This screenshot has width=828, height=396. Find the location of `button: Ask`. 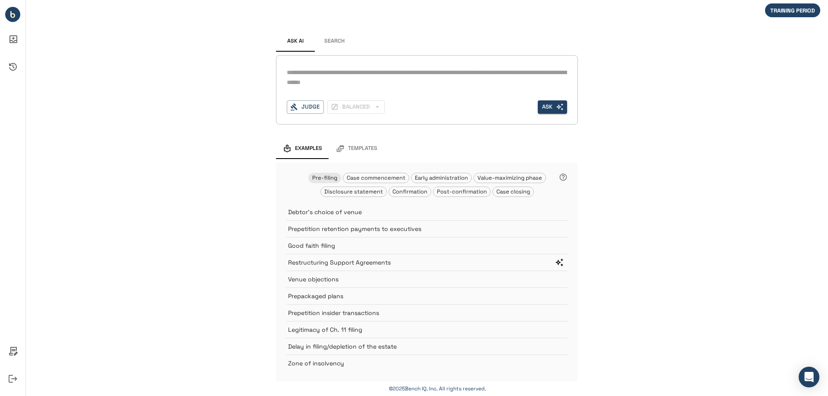

button: Ask is located at coordinates (552, 107).